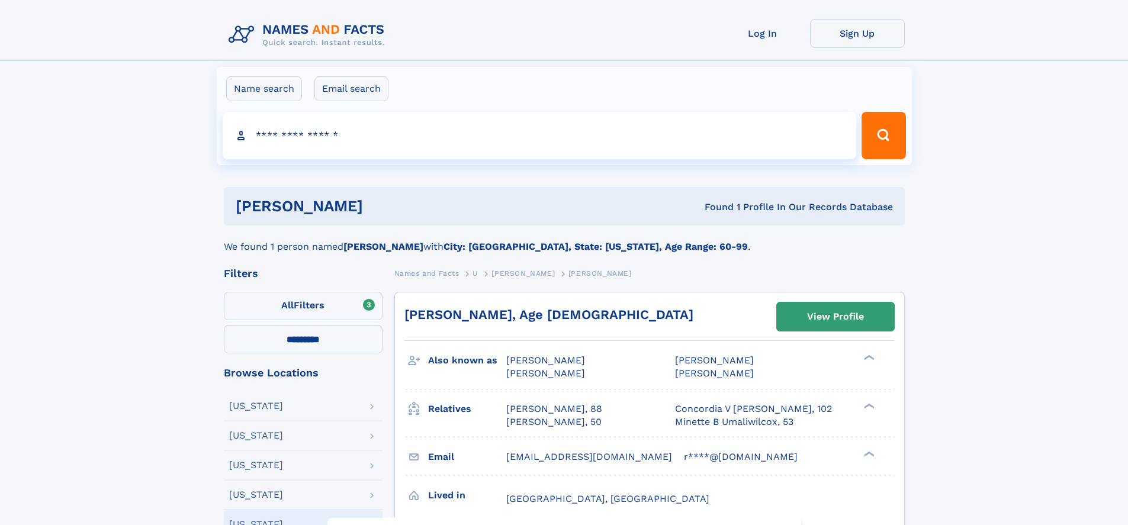 The width and height of the screenshot is (1128, 525). I want to click on h3: Also known as, so click(467, 361).